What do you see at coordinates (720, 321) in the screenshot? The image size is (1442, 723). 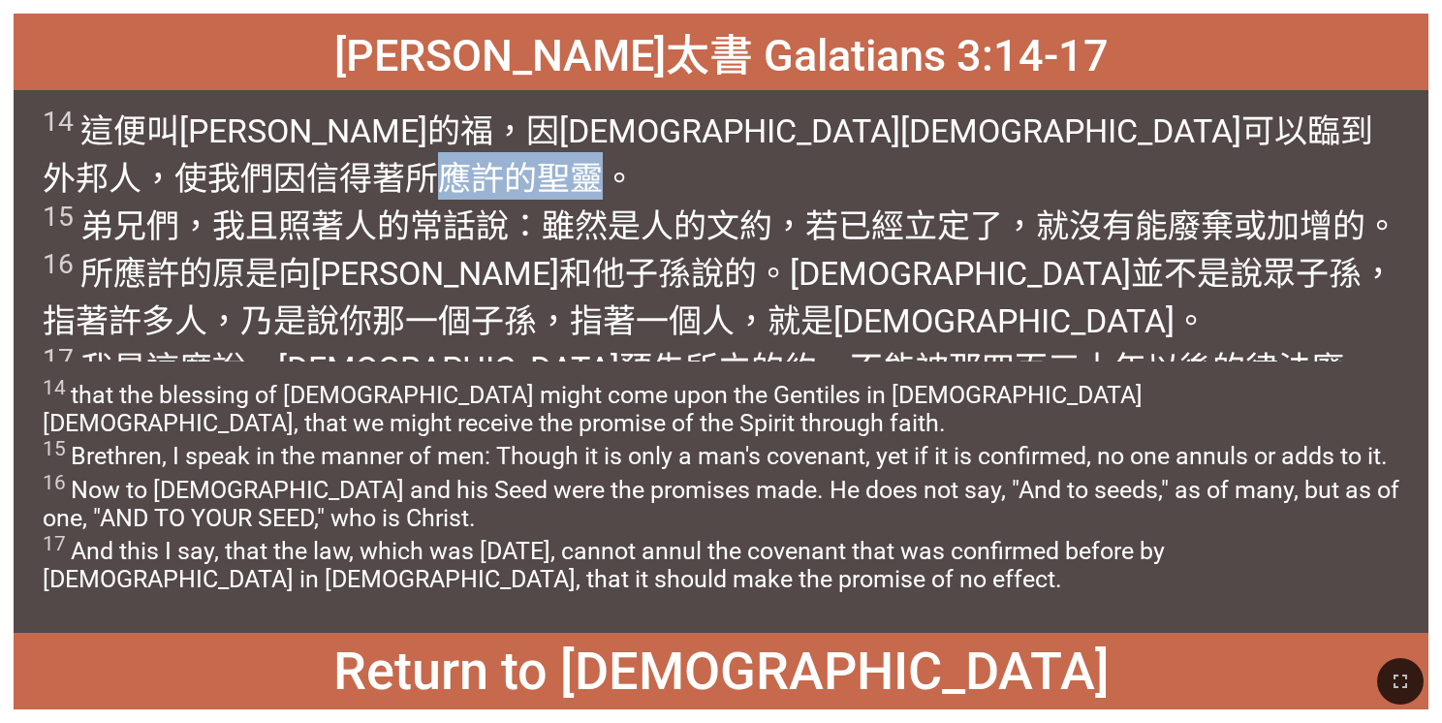 I see `wg444: 的常話說` at bounding box center [720, 321].